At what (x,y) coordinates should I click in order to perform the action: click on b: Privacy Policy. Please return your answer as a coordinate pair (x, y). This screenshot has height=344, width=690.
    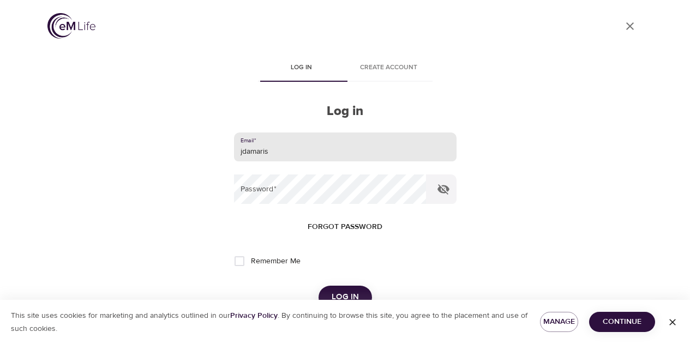
    Looking at the image, I should click on (254, 316).